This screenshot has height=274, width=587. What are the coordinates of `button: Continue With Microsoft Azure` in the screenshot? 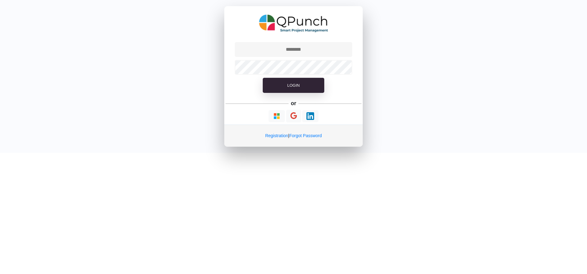 It's located at (277, 116).